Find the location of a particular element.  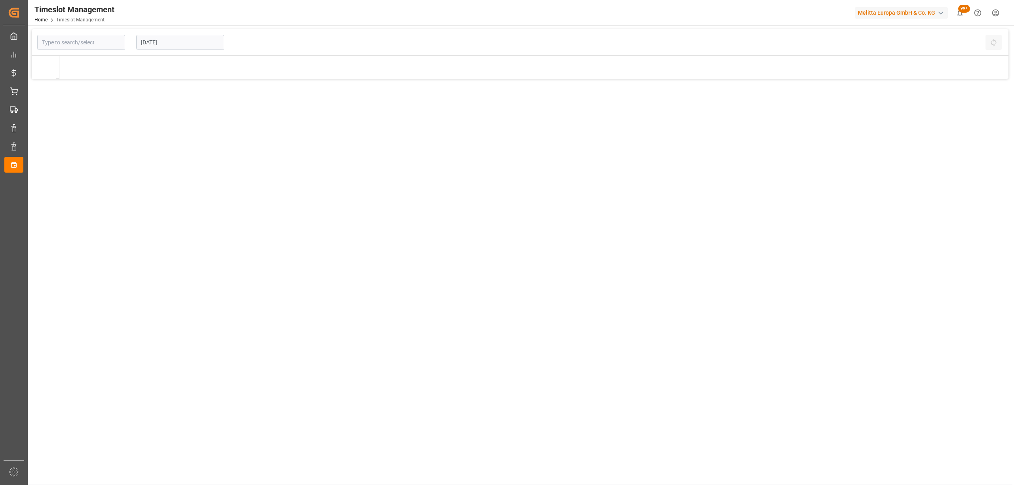

input: DD-MM-YYYY is located at coordinates (180, 42).